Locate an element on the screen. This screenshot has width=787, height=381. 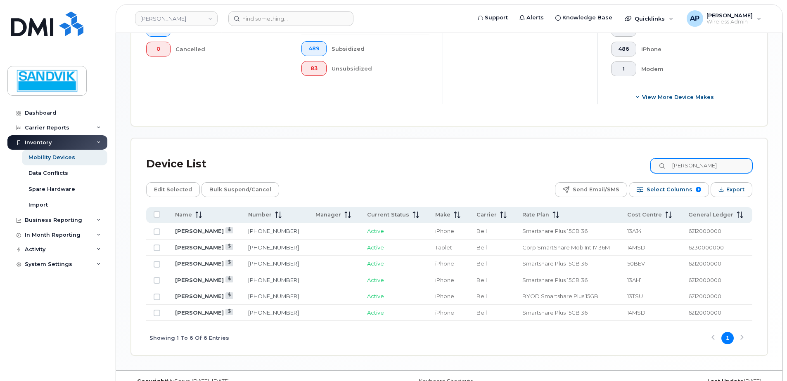
div: Modem is located at coordinates (690, 69).